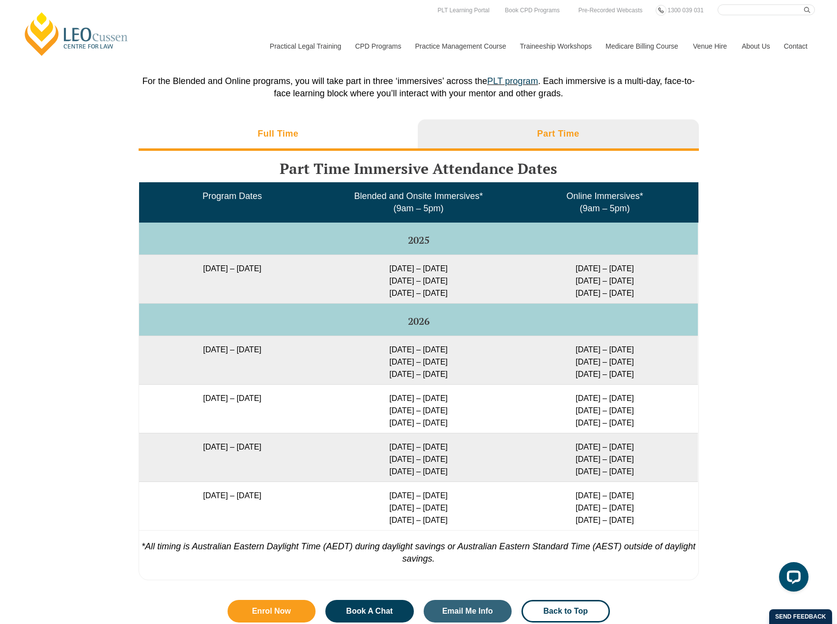  What do you see at coordinates (418, 322) in the screenshot?
I see `h5: 2026` at bounding box center [418, 322].